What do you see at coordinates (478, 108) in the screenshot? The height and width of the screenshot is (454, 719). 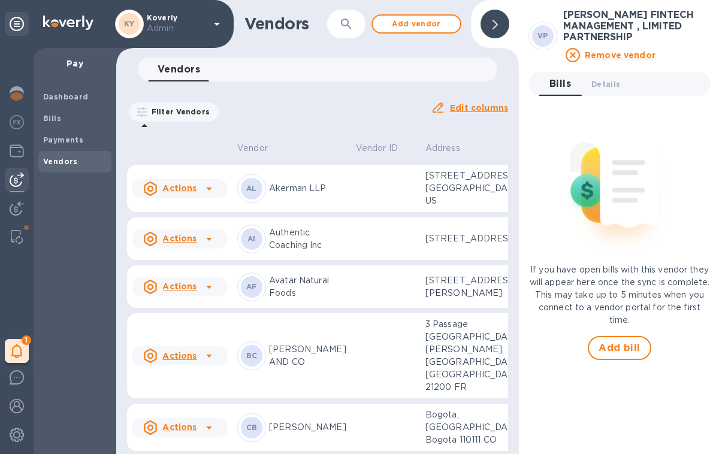 I see `u: Edit columns` at bounding box center [478, 108].